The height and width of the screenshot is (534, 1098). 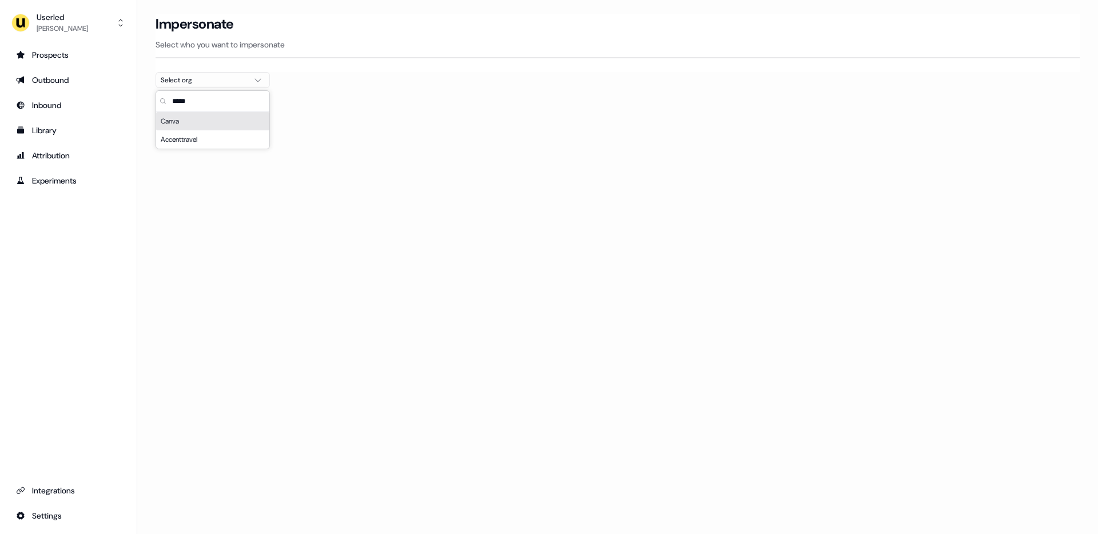 What do you see at coordinates (194, 24) in the screenshot?
I see `h3: Impersonate` at bounding box center [194, 24].